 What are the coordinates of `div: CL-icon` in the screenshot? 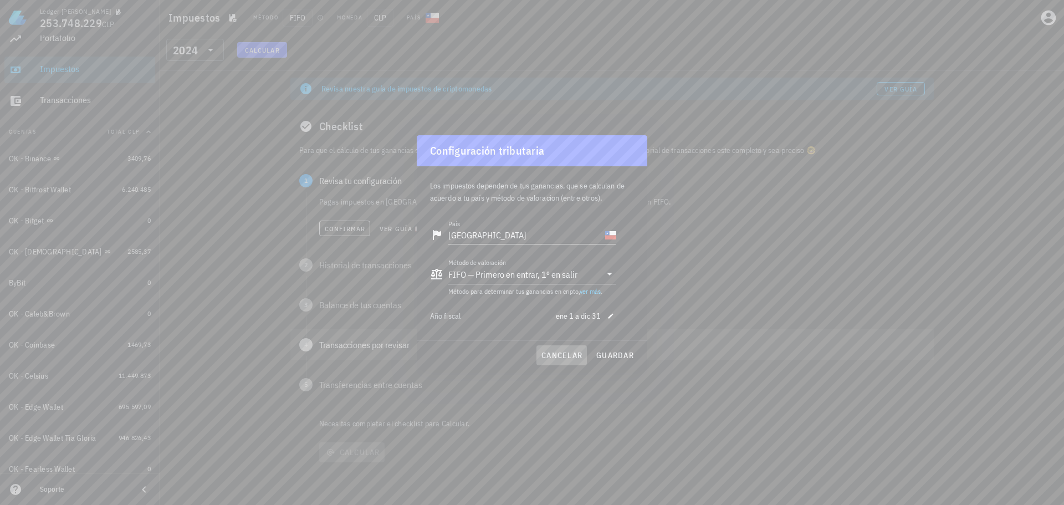 It's located at (611, 235).